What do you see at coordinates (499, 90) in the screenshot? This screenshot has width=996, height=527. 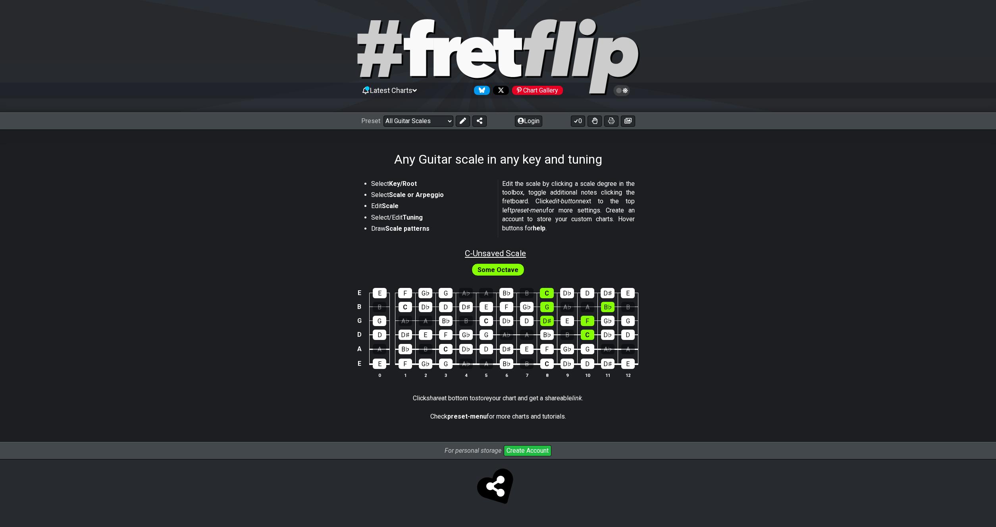 I see `a: Follow #fretflip at X` at bounding box center [499, 90].